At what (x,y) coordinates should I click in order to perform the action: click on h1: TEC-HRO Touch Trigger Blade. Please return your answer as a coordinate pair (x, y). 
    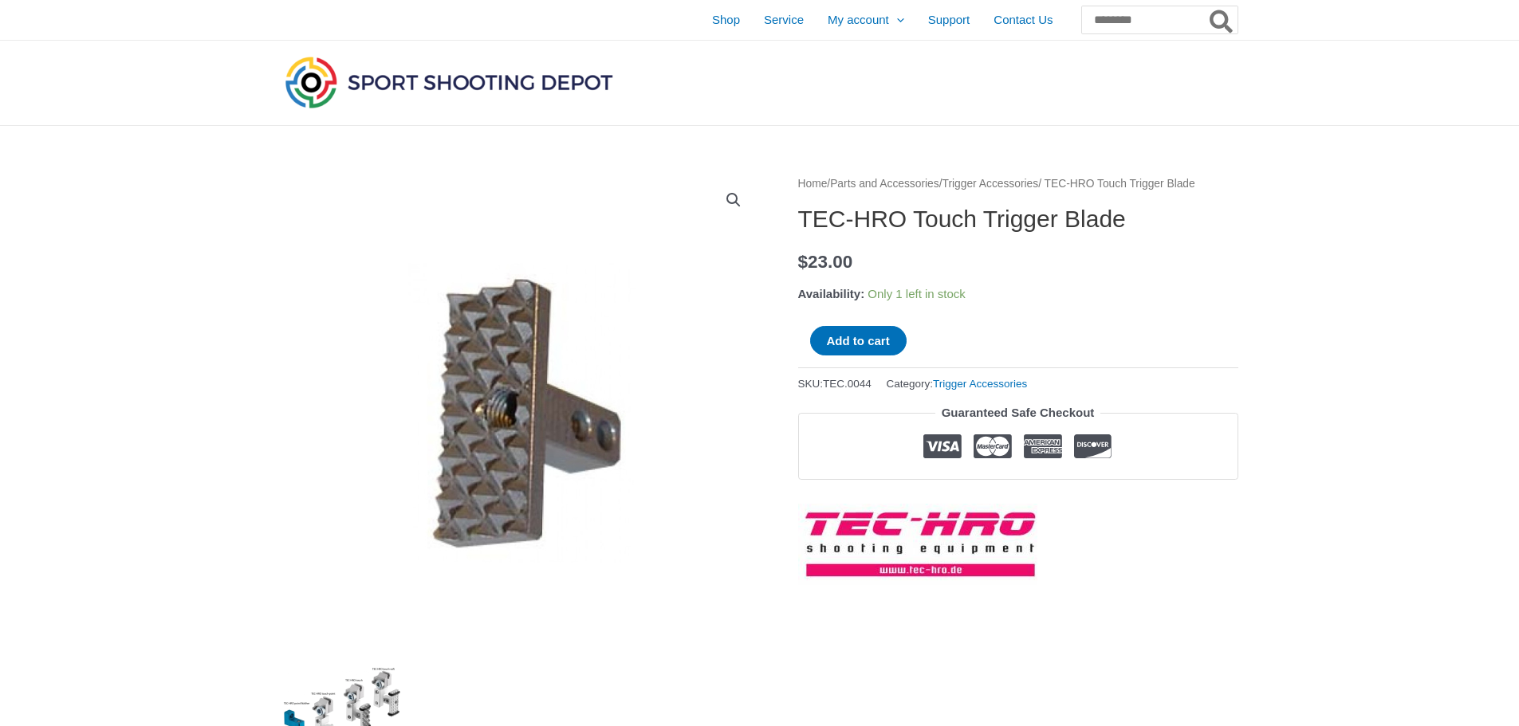
    Looking at the image, I should click on (1018, 219).